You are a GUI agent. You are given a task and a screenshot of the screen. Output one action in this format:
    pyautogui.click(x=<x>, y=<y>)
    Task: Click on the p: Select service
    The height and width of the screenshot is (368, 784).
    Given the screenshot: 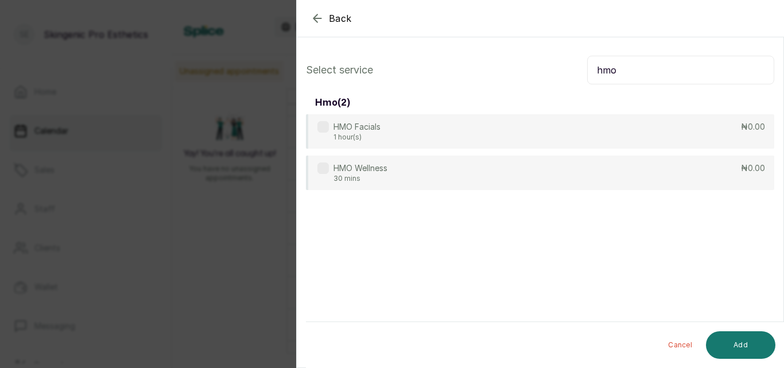 What is the action you would take?
    pyautogui.click(x=339, y=70)
    